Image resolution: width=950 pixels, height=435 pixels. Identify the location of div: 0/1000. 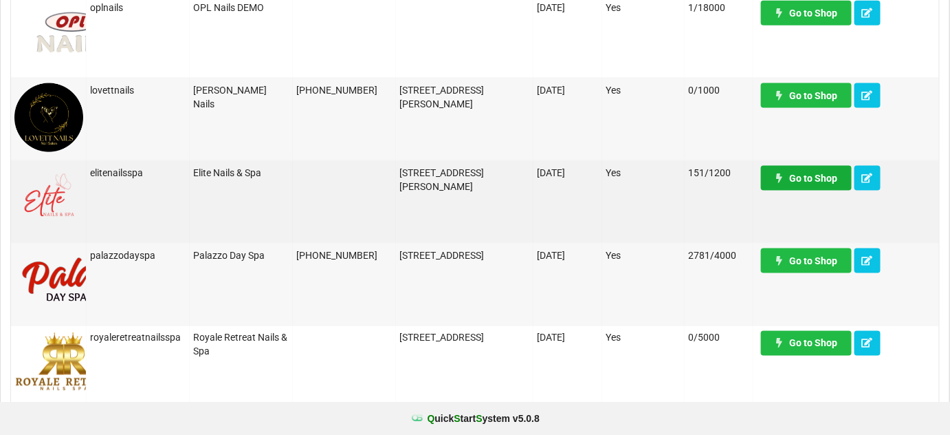
(719, 90).